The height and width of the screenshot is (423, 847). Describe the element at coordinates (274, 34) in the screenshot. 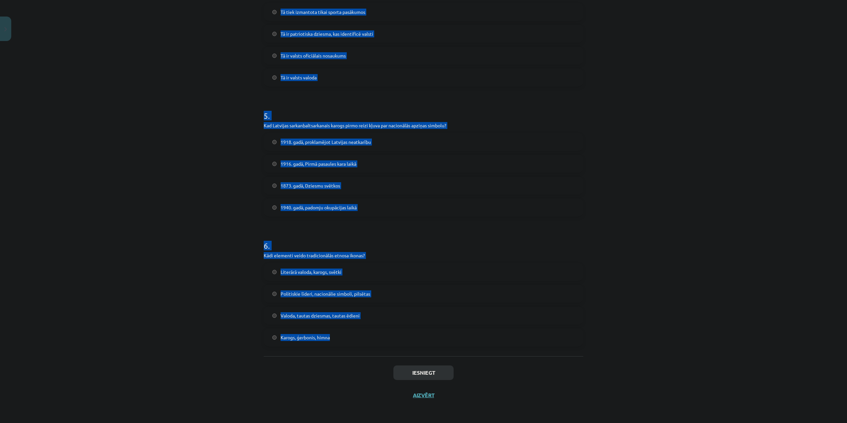

I see `input: Tā ir patriotiska dziesma, kas identificē valsti` at that location.